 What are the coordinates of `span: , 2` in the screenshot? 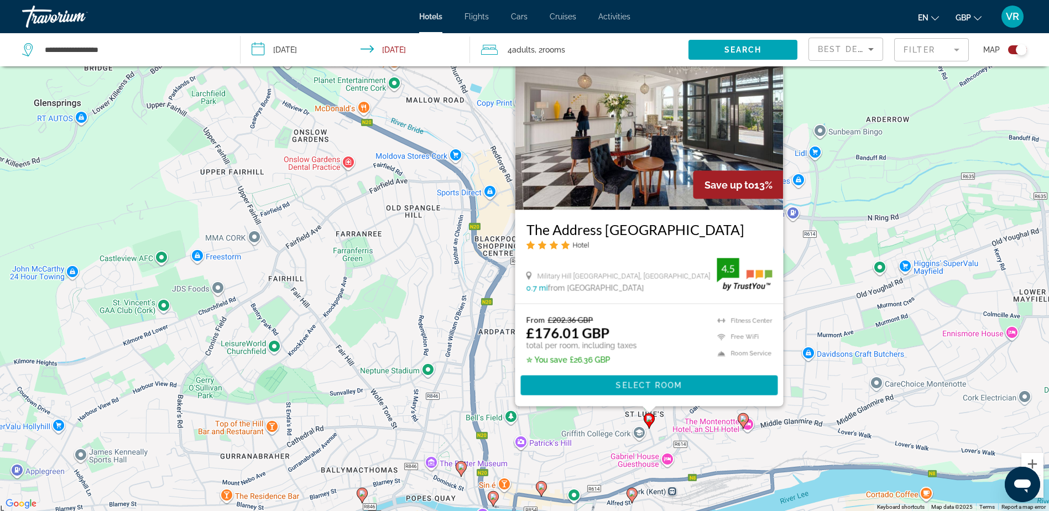 It's located at (550, 50).